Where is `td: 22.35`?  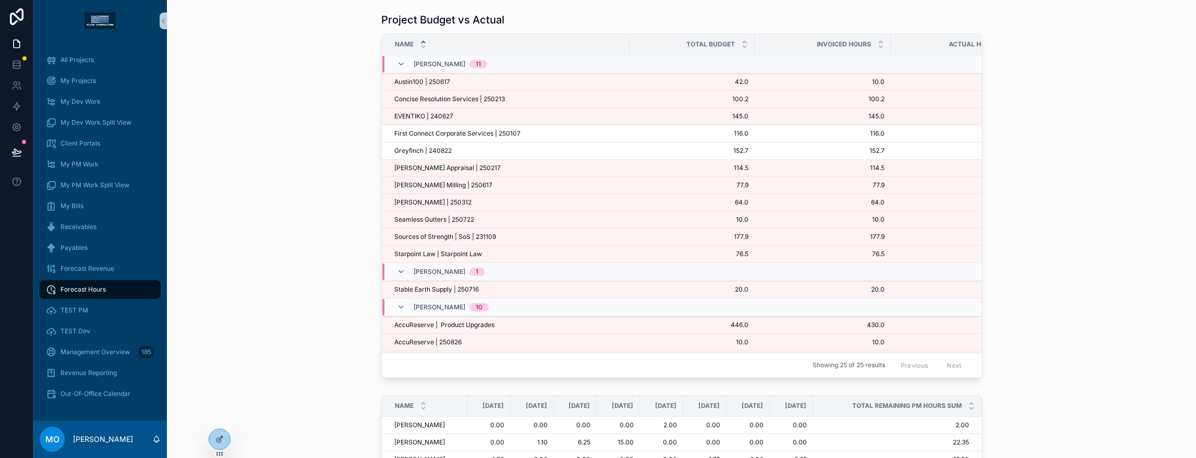
td: 22.35 is located at coordinates (897, 442).